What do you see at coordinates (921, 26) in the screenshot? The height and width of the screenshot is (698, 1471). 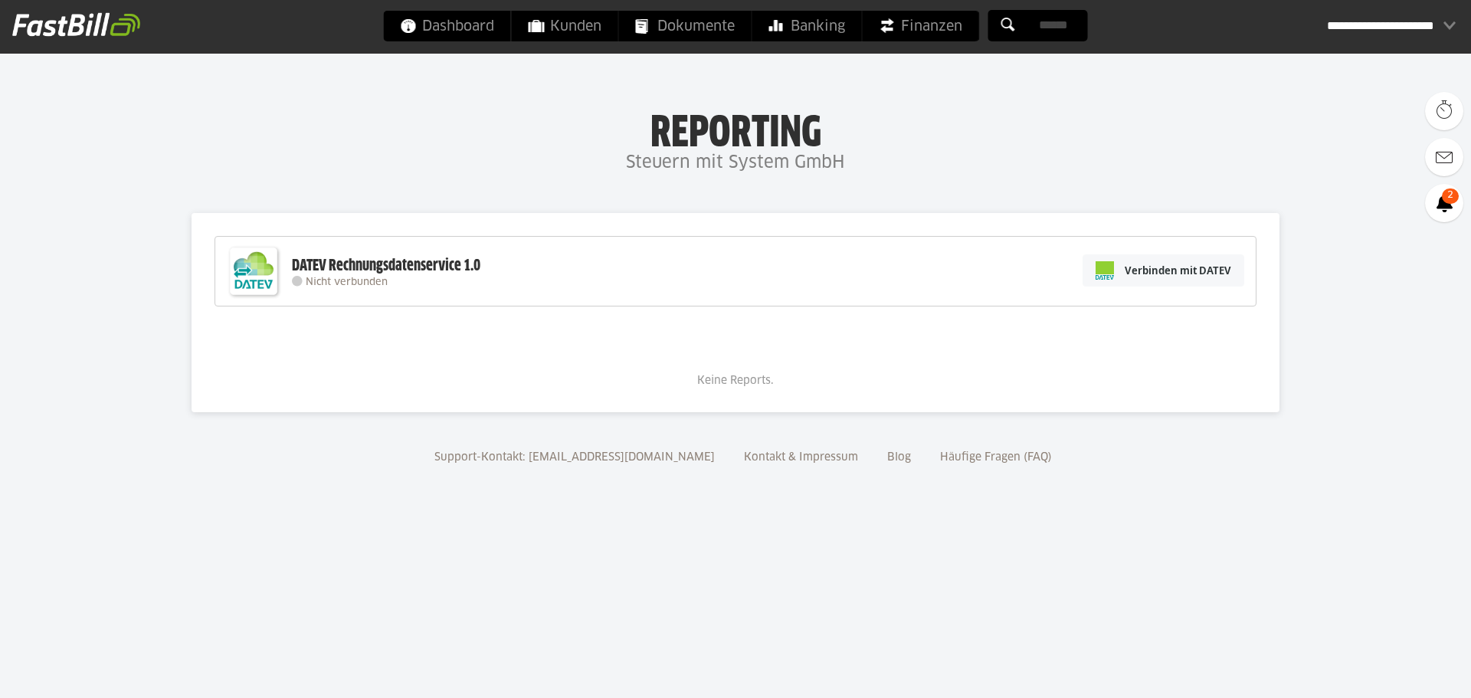 I see `span: Finanzen` at bounding box center [921, 26].